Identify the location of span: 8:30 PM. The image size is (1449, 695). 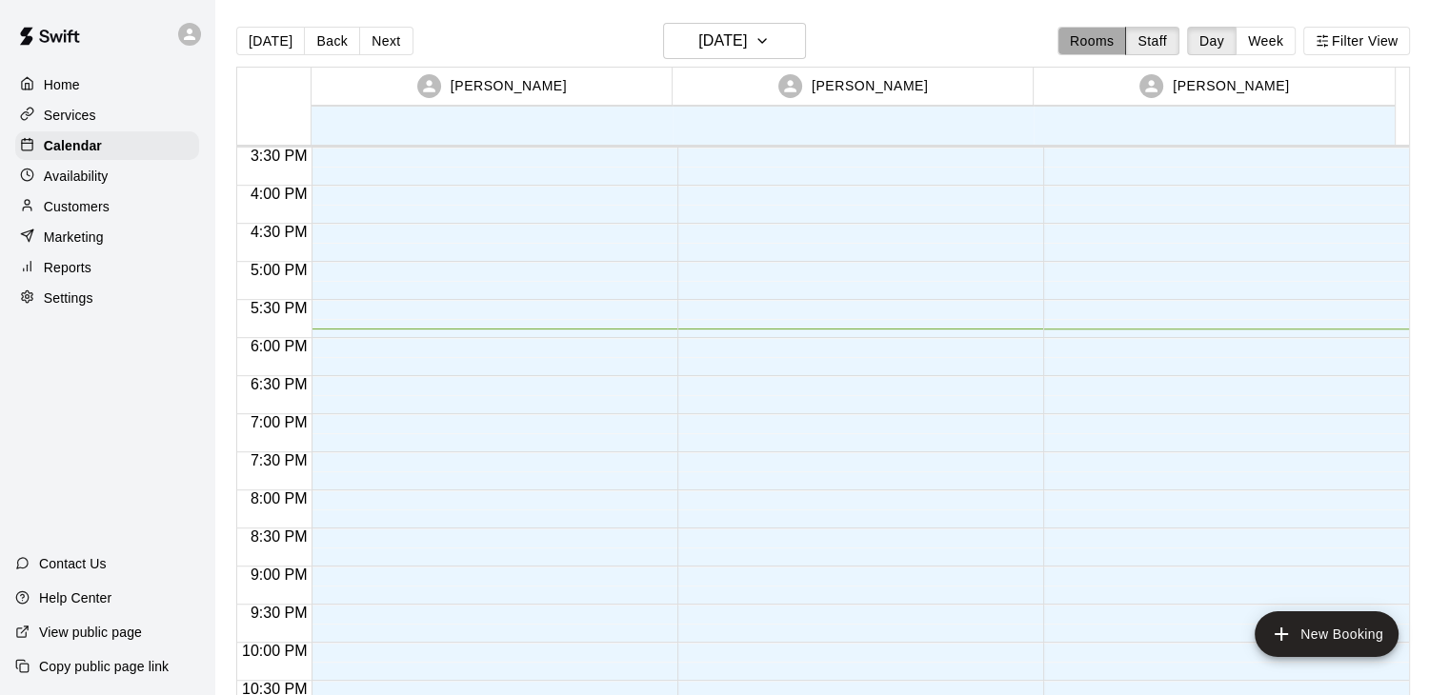
(279, 536).